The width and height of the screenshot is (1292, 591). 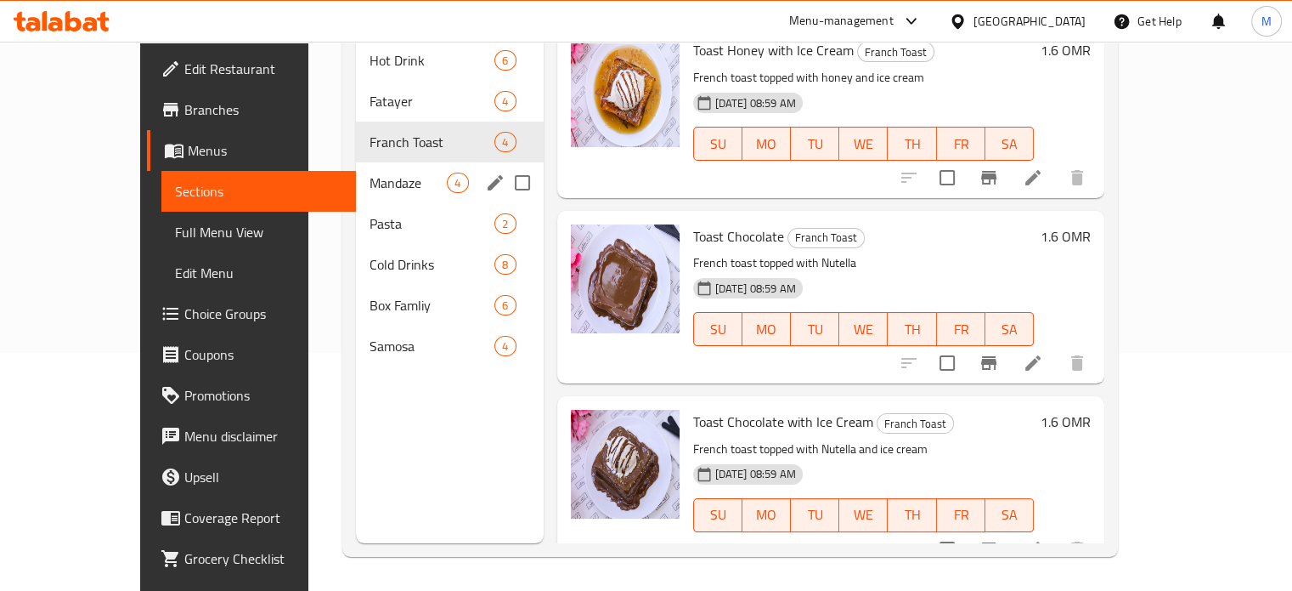 I want to click on p: French toast topped with Nutella and ice cream, so click(x=864, y=449).